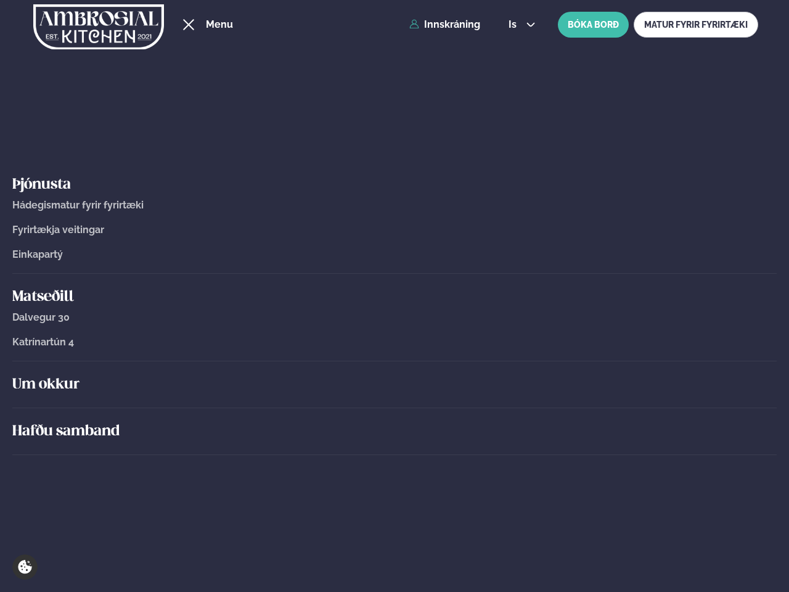  What do you see at coordinates (43, 341) in the screenshot?
I see `span: Katrínartún 4` at bounding box center [43, 341].